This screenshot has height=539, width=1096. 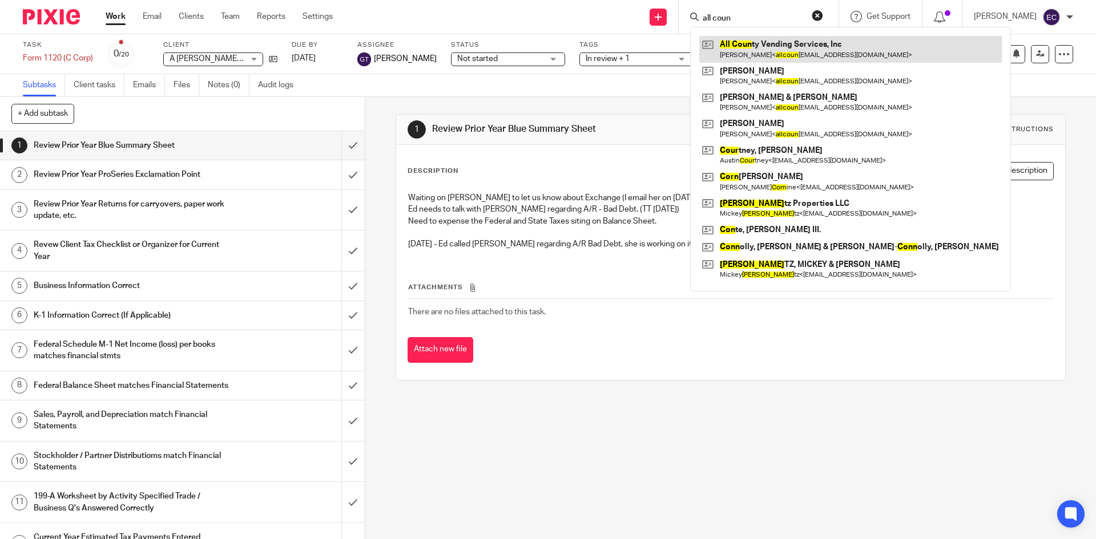 What do you see at coordinates (271, 17) in the screenshot?
I see `a: Reports` at bounding box center [271, 17].